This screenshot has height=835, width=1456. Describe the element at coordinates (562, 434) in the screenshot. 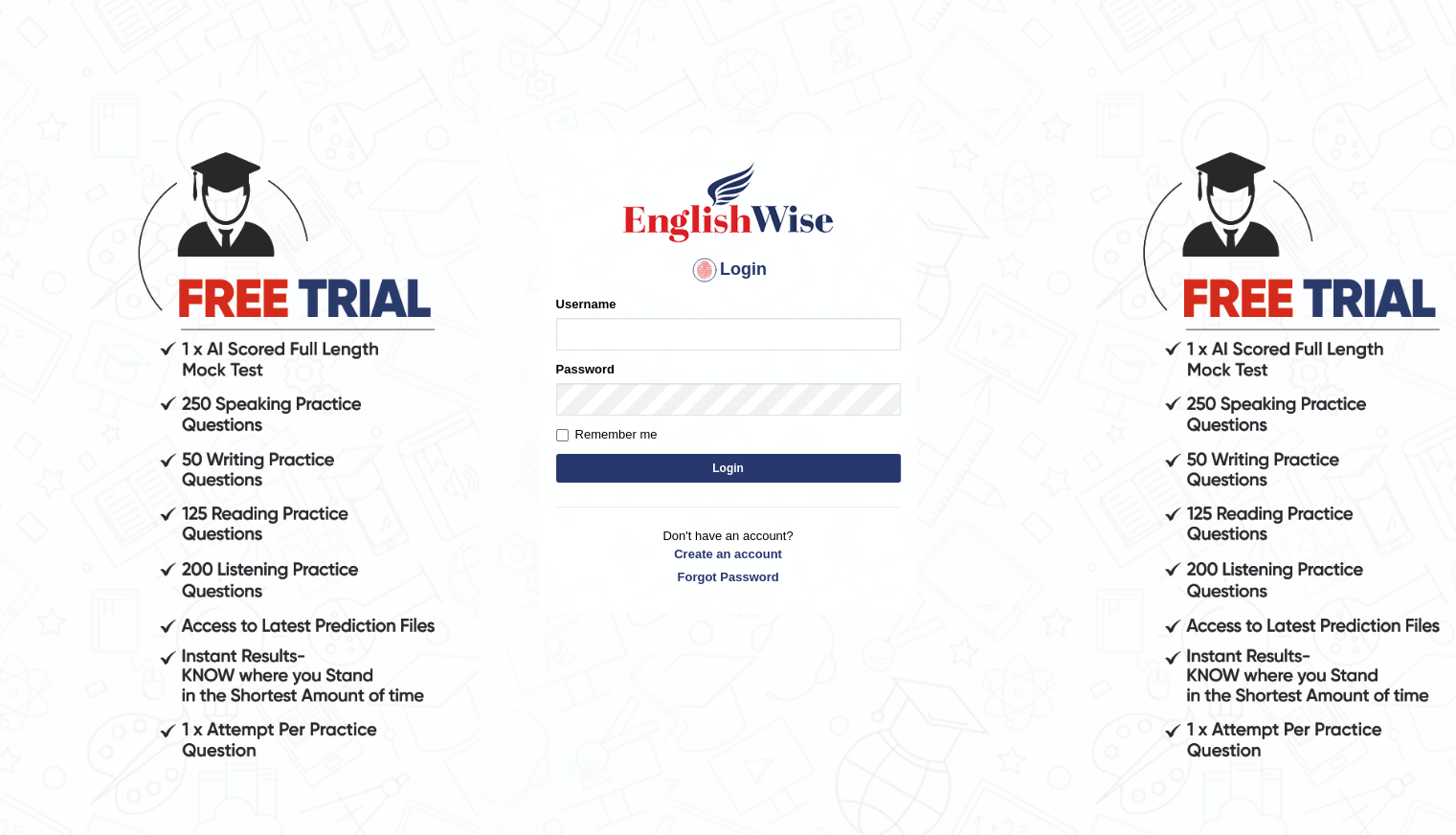

I see `input: Remember me` at that location.